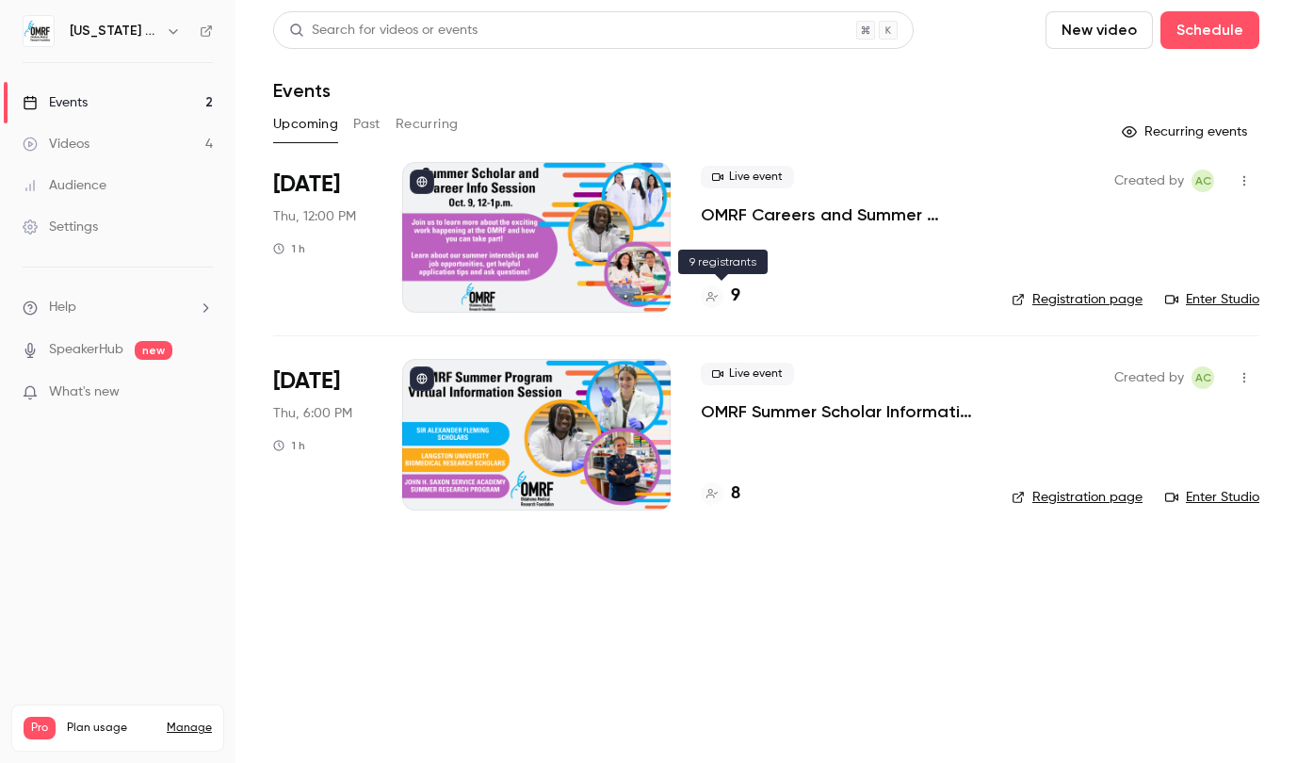 The width and height of the screenshot is (1297, 763). What do you see at coordinates (735, 296) in the screenshot?
I see `h4: 9` at bounding box center [735, 296].